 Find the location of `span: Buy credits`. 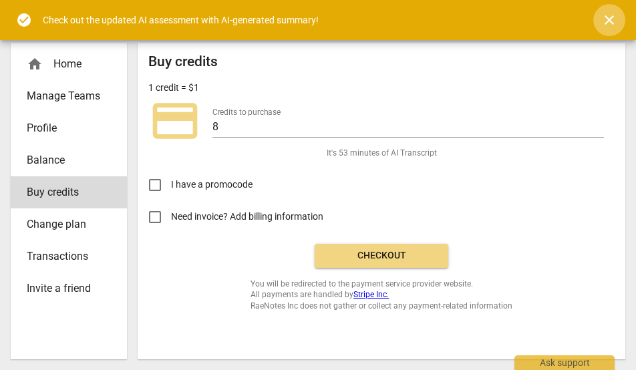

span: Buy credits is located at coordinates (63, 192).